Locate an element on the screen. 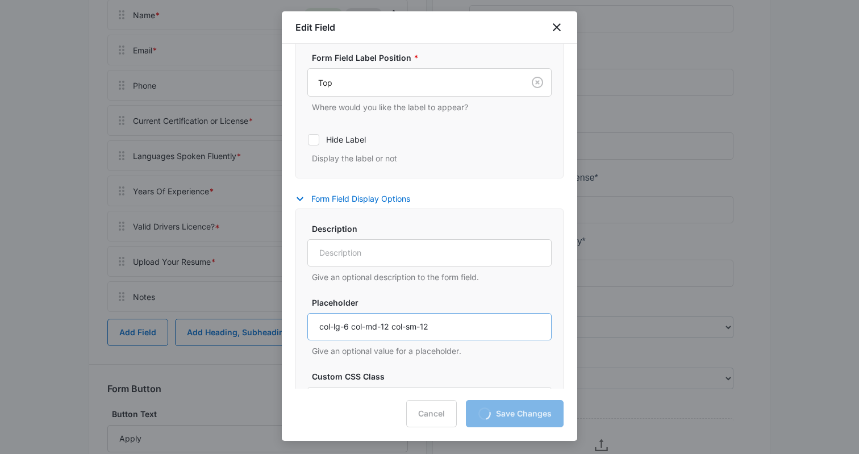 The height and width of the screenshot is (454, 859). input: Description is located at coordinates (429, 253).